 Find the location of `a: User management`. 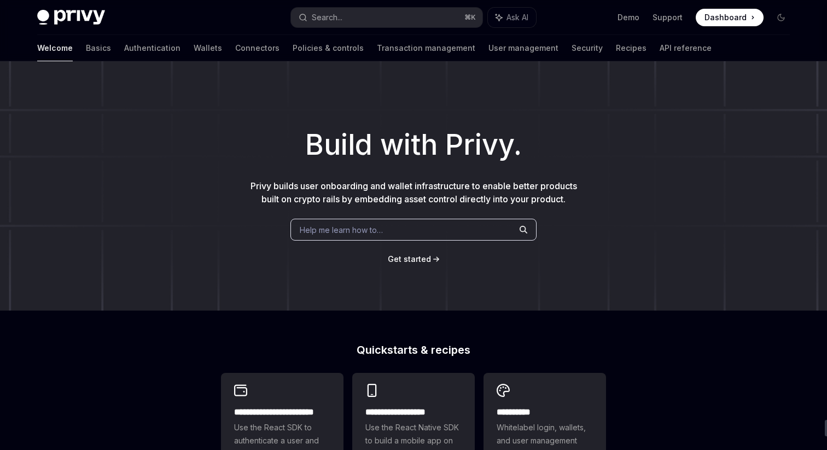

a: User management is located at coordinates (523, 48).